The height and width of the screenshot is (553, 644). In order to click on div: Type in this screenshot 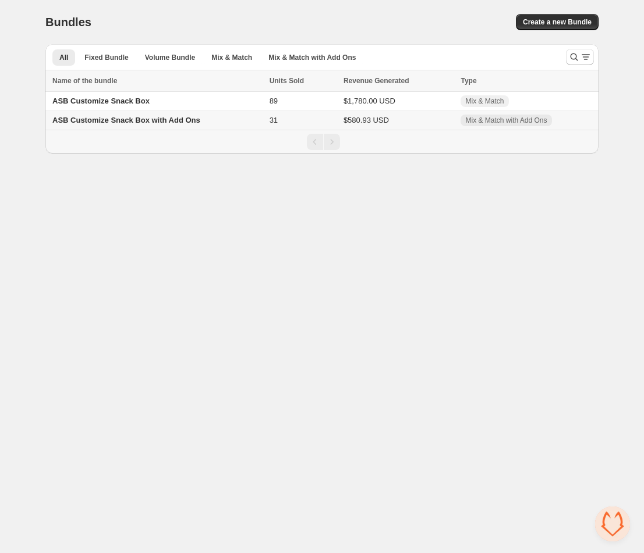, I will do `click(525, 81)`.